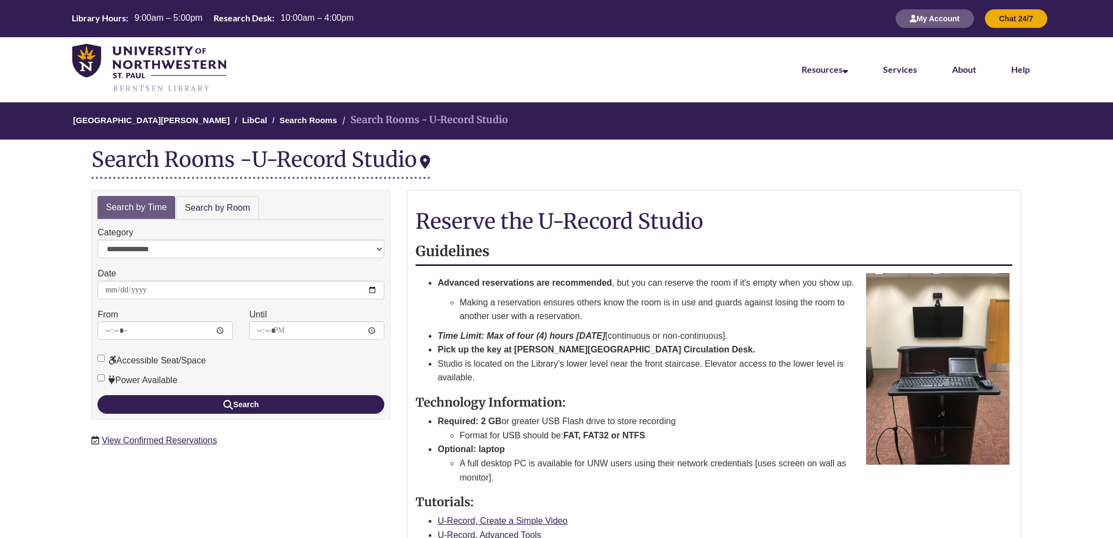  I want to click on span: Reserve the U-Record Studio, so click(559, 221).